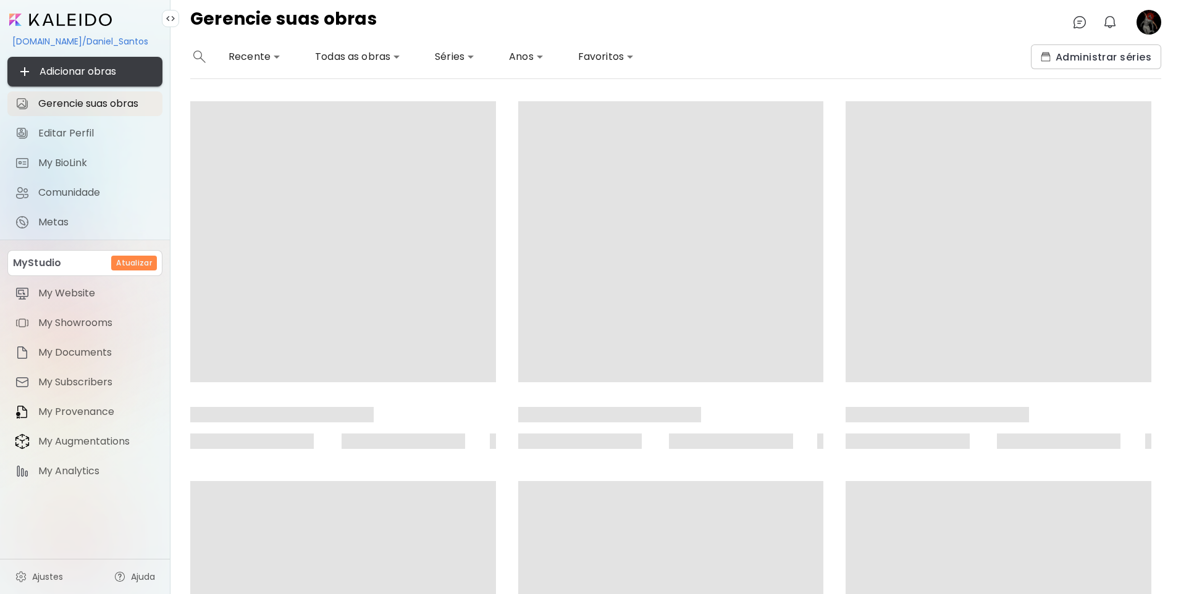  What do you see at coordinates (85, 471) in the screenshot?
I see `a: itemMy Analytics` at bounding box center [85, 471].